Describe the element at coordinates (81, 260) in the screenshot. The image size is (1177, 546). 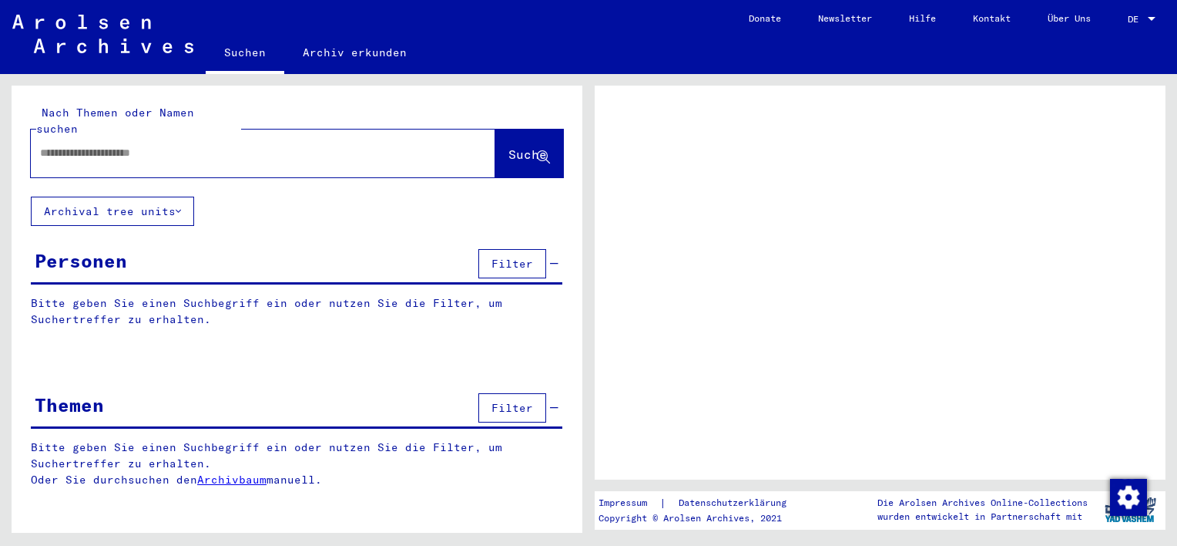
I see `div: Personen` at that location.